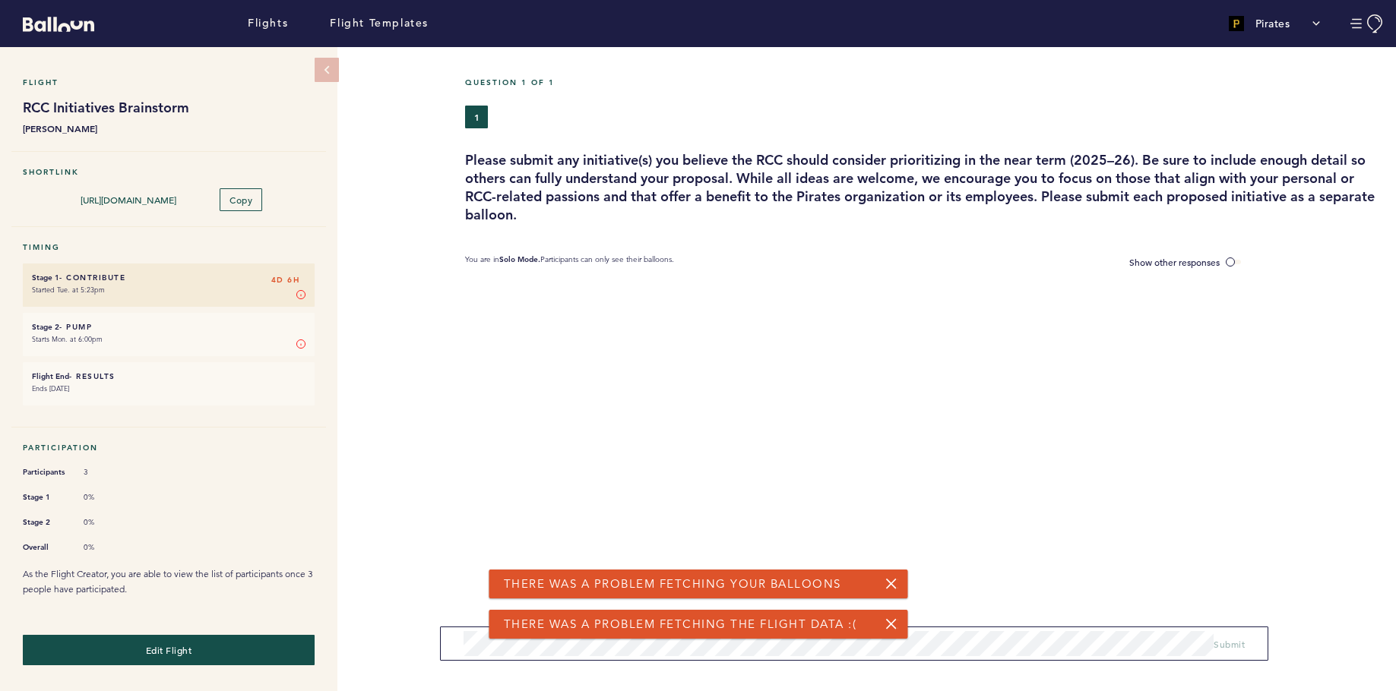 The width and height of the screenshot is (1396, 691). What do you see at coordinates (46, 523) in the screenshot?
I see `span: Stage 2` at bounding box center [46, 523].